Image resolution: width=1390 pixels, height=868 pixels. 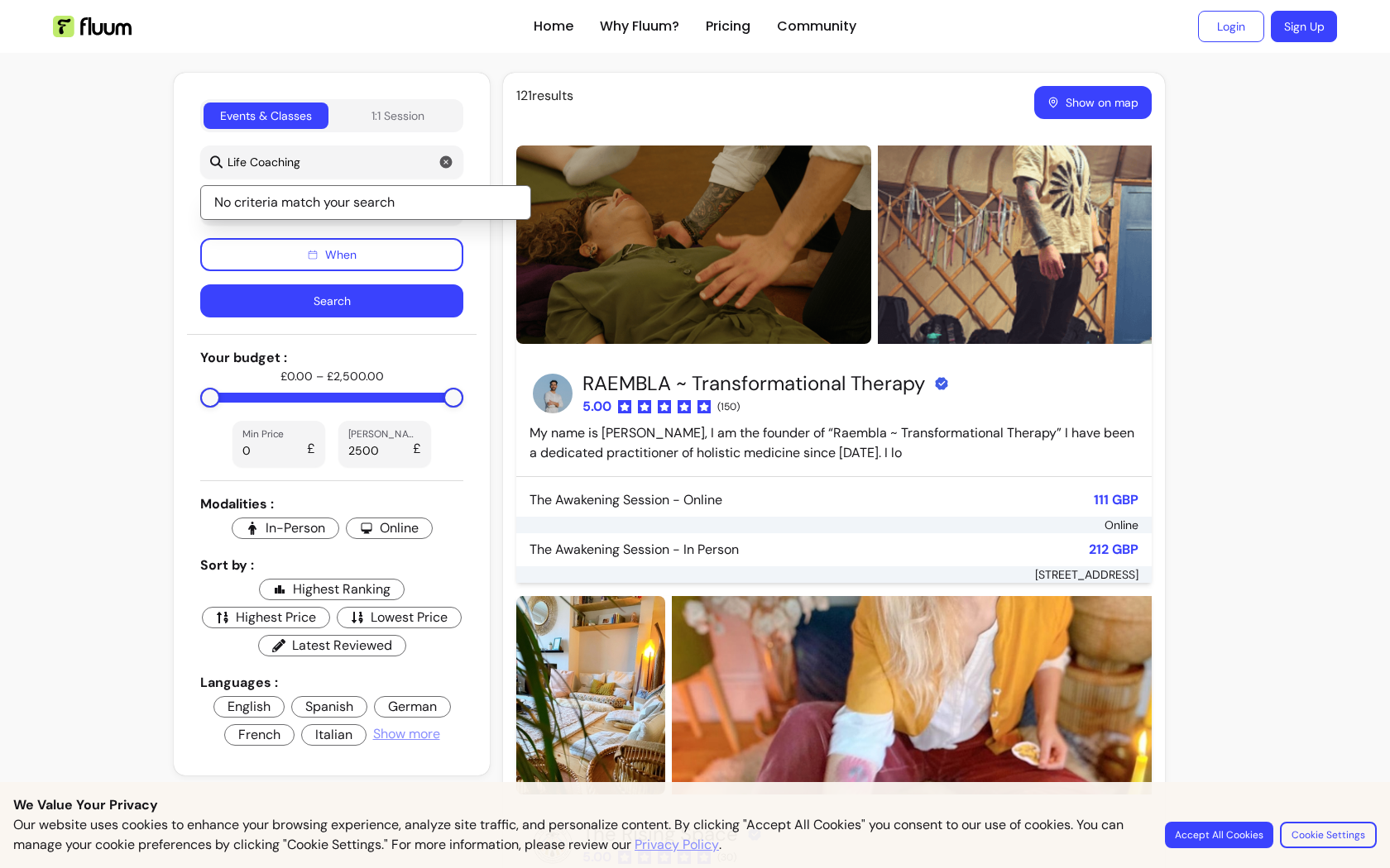 I want to click on div: Online, so click(x=834, y=525).